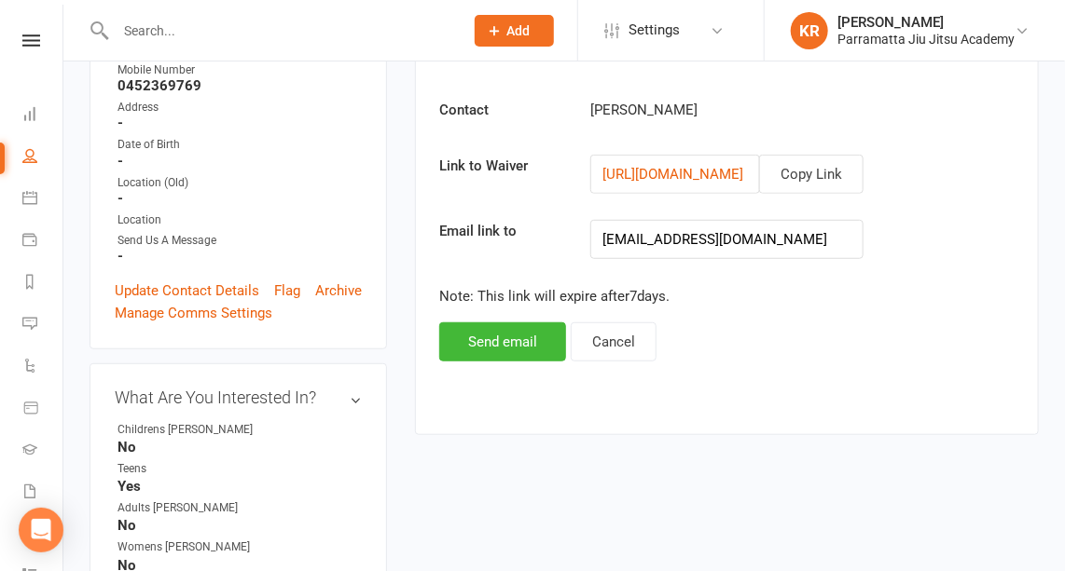 This screenshot has height=571, width=1065. What do you see at coordinates (41, 530) in the screenshot?
I see `div: Open Intercom Messenger` at bounding box center [41, 530].